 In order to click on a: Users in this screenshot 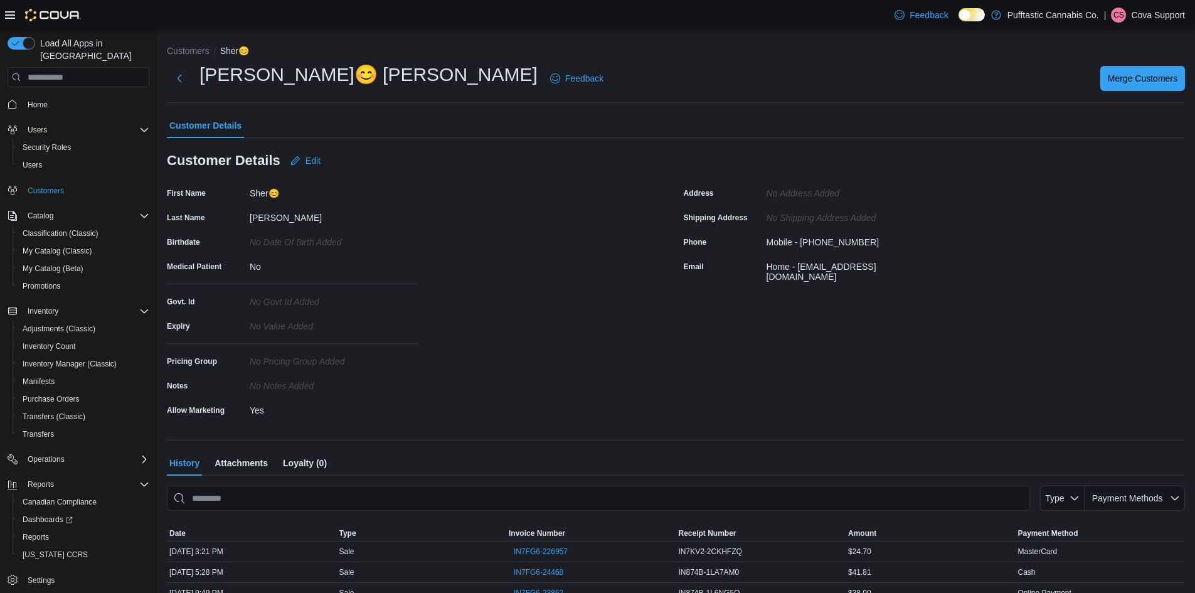, I will do `click(32, 165)`.